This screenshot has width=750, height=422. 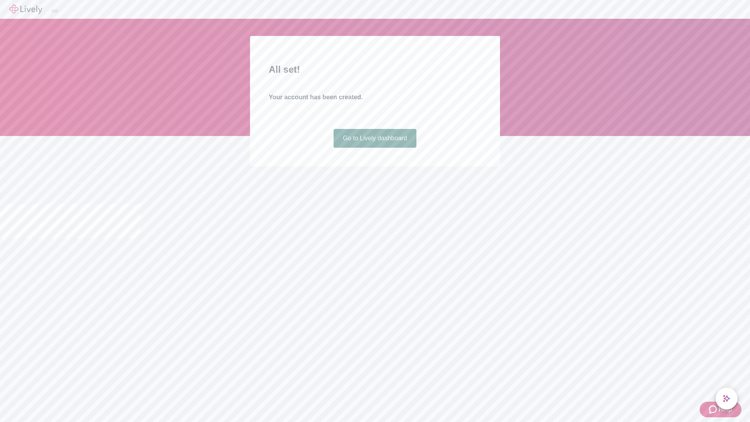 What do you see at coordinates (726, 398) in the screenshot?
I see `button: chat` at bounding box center [726, 398].